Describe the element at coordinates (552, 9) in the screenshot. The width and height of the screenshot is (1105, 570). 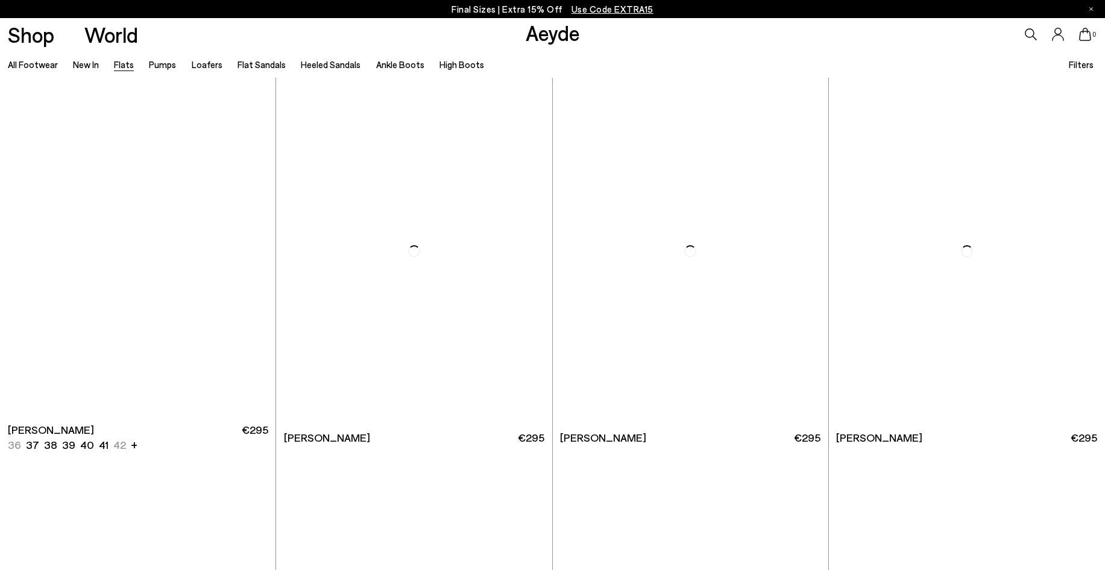
I see `p: Final Sizes | Extra 15% Off` at that location.